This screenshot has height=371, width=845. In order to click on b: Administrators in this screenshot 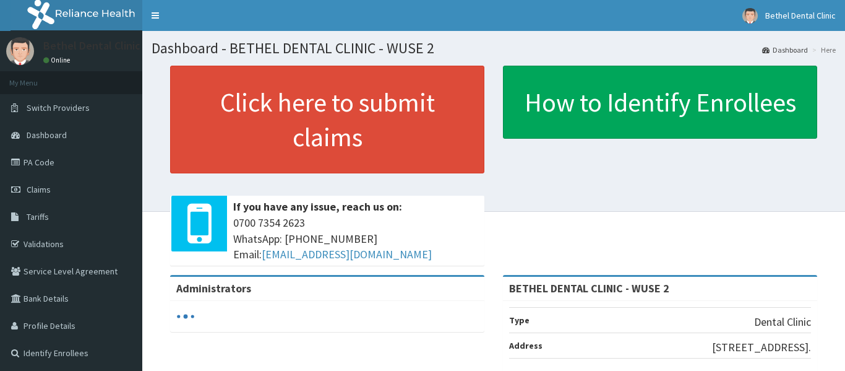, I will do `click(213, 288)`.